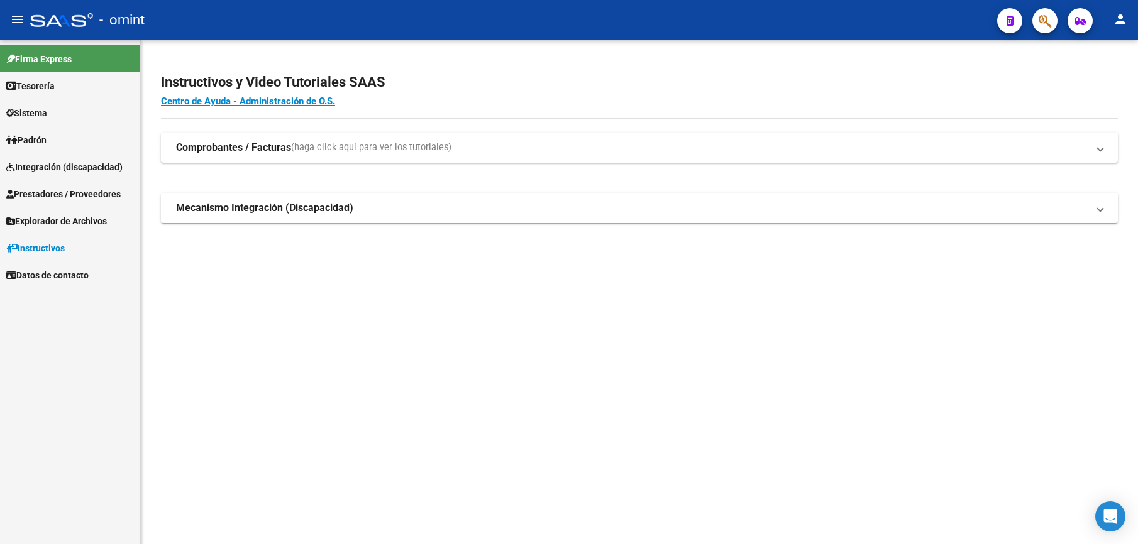  Describe the element at coordinates (122, 20) in the screenshot. I see `span: - omint` at that location.